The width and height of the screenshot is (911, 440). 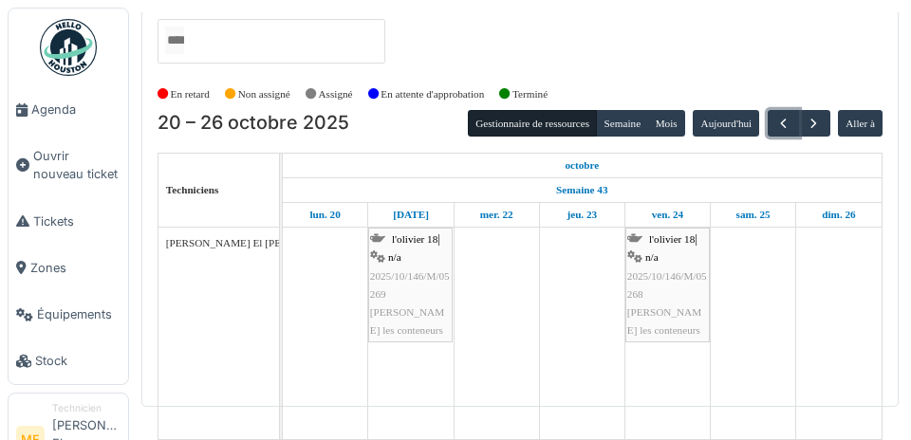 What do you see at coordinates (75, 268) in the screenshot?
I see `span: Zones` at bounding box center [75, 268].